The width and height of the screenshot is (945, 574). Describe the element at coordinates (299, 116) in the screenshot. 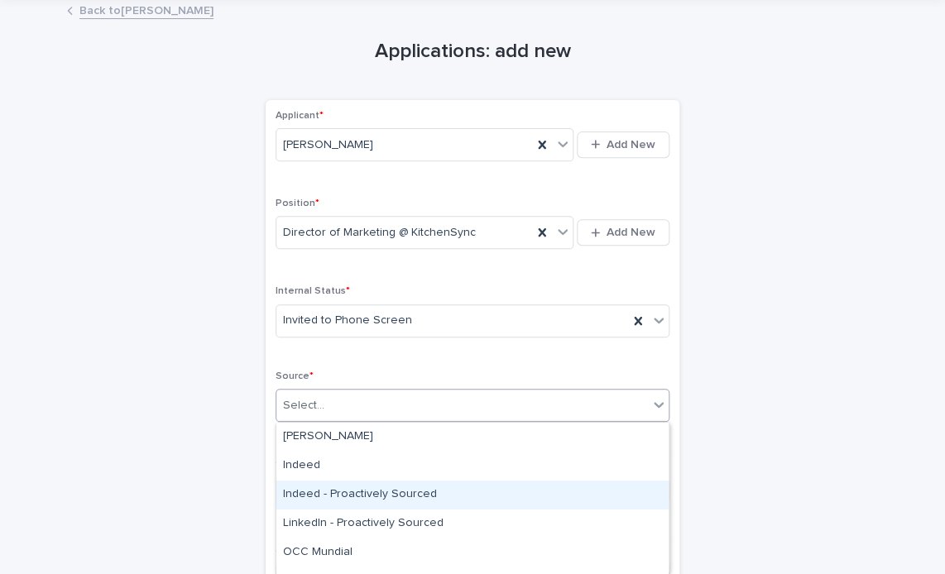

I see `span: Applicant` at that location.